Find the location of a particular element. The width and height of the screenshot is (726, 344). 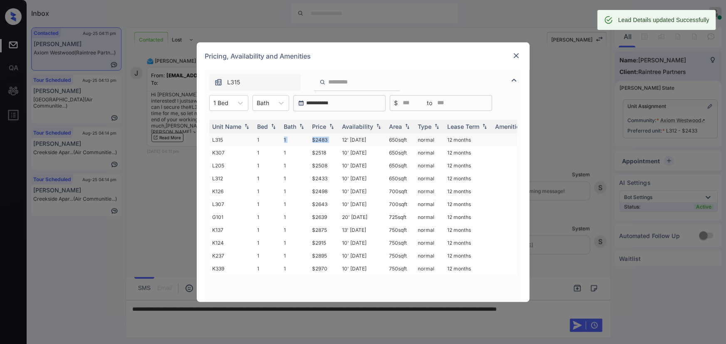

td: L205 is located at coordinates (232, 166).